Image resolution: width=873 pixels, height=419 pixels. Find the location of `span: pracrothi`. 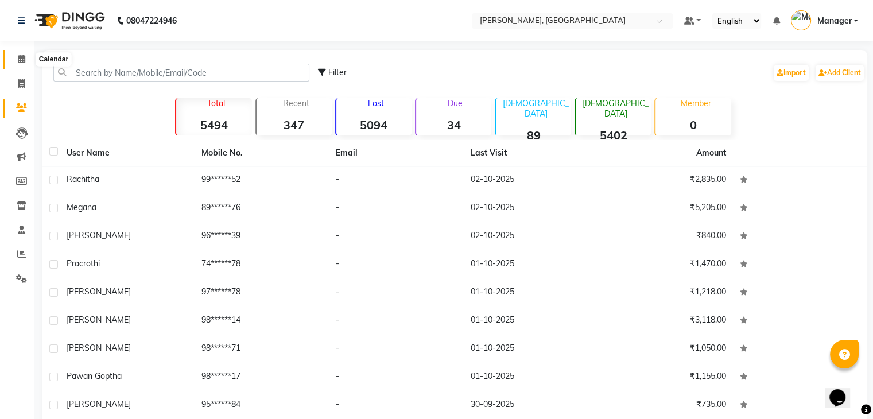

span: pracrothi is located at coordinates (83, 263).